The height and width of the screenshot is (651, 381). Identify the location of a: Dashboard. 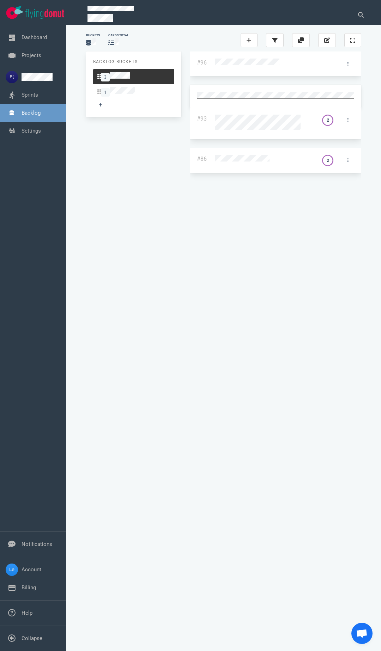
(34, 37).